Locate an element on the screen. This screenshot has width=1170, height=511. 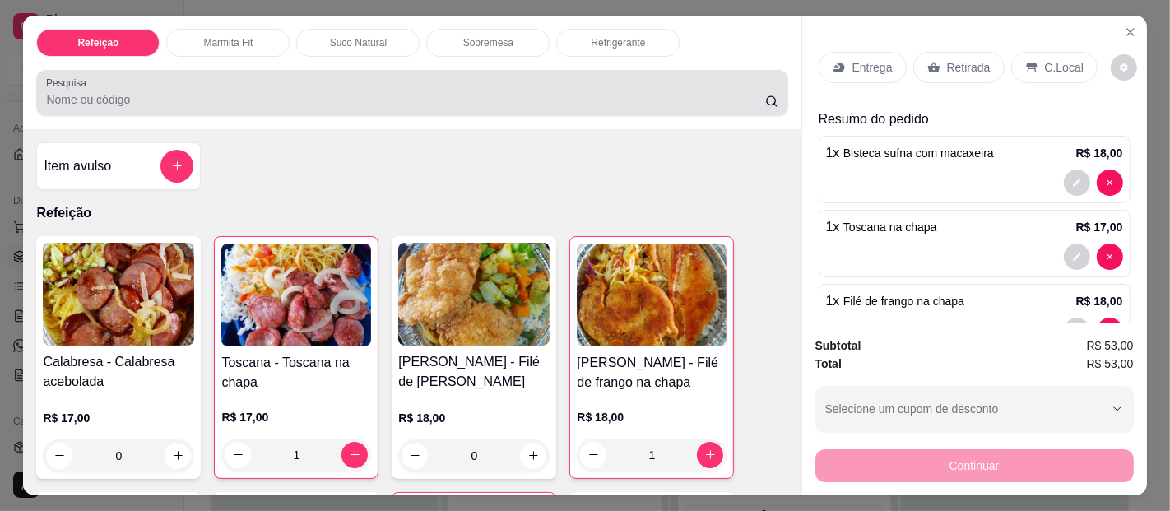
p: Refrigerante is located at coordinates (618, 43).